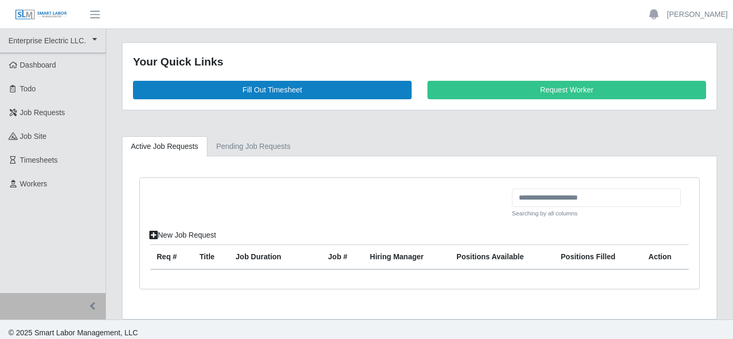  I want to click on th: Title, so click(211, 257).